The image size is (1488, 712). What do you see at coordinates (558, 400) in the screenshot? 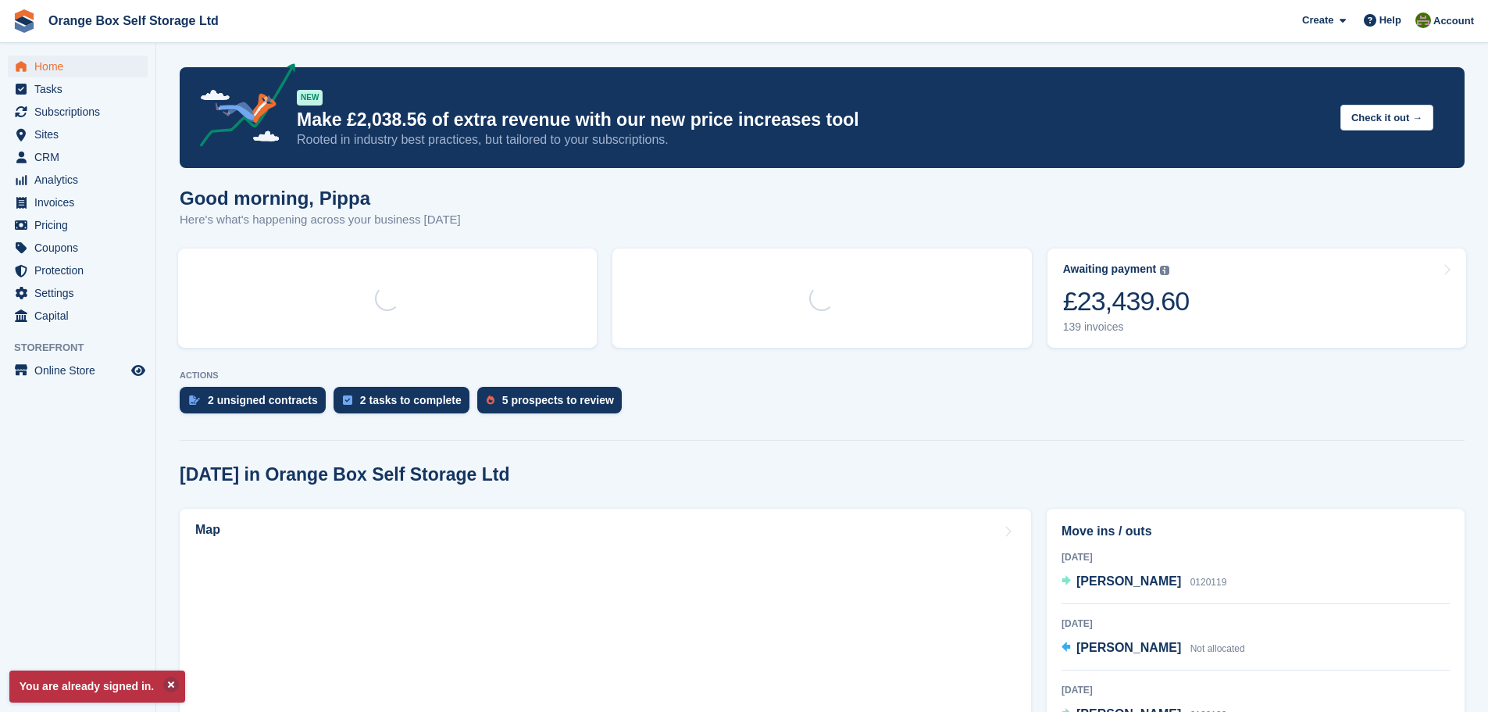
I see `div: 5 prospects to review` at bounding box center [558, 400].